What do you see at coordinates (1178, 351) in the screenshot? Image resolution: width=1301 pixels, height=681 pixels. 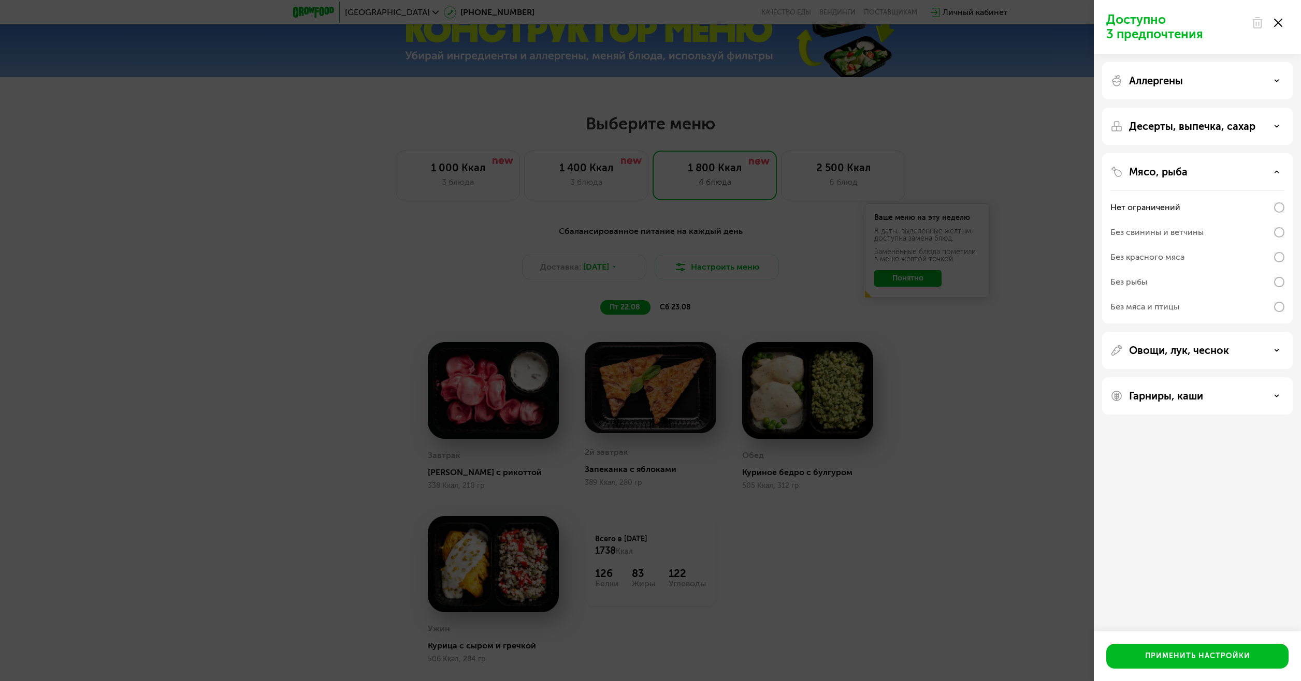 I see `p: Овощи, лук, чеснок` at bounding box center [1178, 351].